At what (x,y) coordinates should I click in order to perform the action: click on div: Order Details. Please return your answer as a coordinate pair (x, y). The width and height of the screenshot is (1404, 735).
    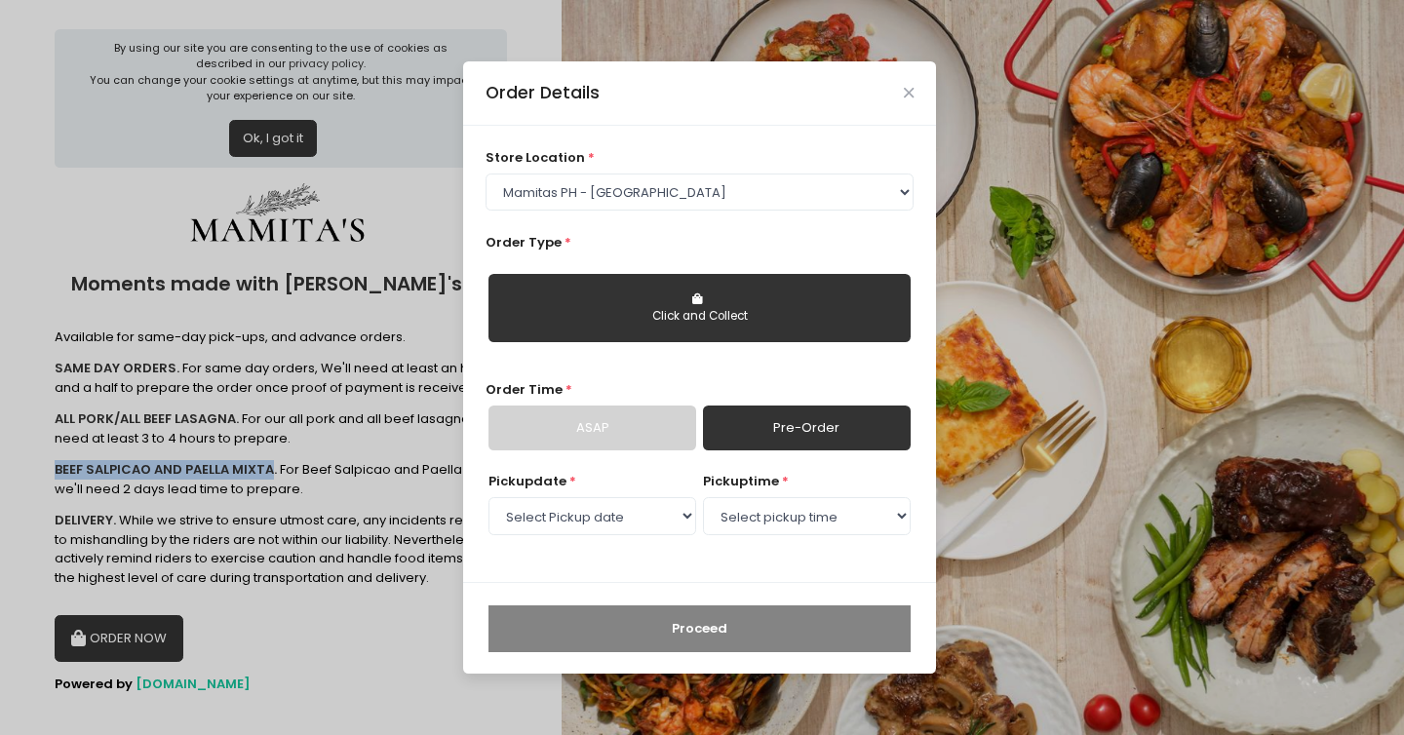
    Looking at the image, I should click on (542, 93).